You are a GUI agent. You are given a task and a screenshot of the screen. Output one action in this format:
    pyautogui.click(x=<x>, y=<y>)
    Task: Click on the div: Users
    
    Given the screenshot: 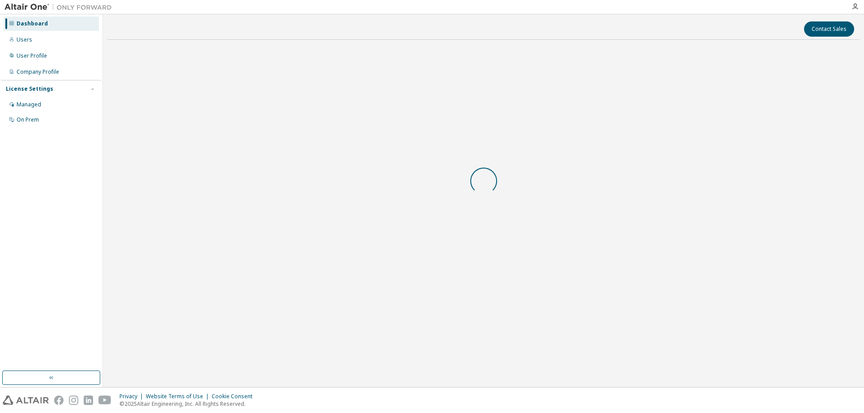 What is the action you would take?
    pyautogui.click(x=24, y=40)
    